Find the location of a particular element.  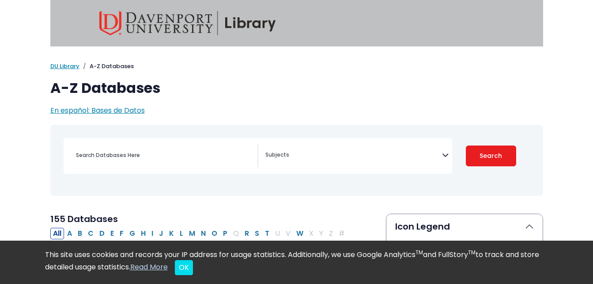

button: Filter Results I is located at coordinates (152, 233).